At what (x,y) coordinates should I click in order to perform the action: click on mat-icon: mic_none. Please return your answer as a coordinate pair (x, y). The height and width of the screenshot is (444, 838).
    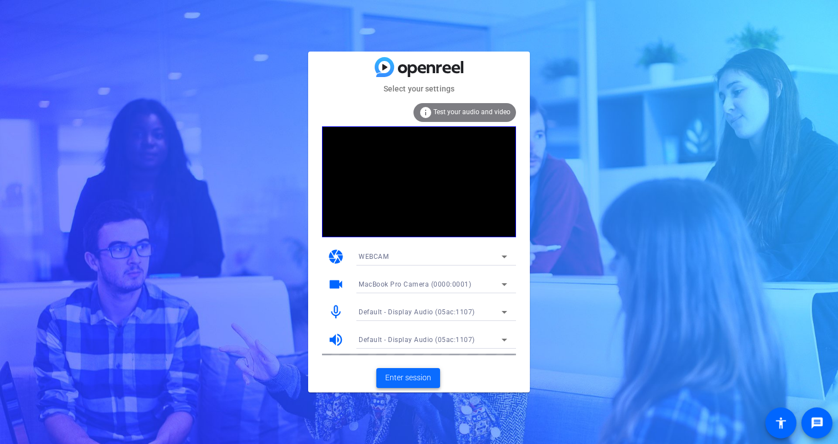
    Looking at the image, I should click on (336, 312).